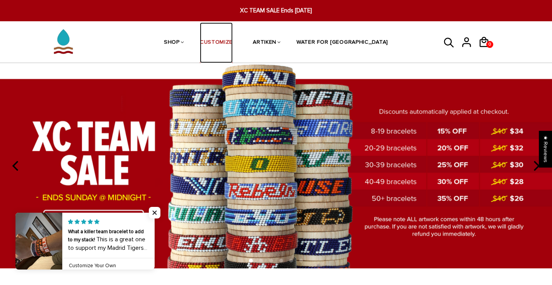 The height and width of the screenshot is (285, 552). I want to click on div: Click to open Judge.me floating reviews tab, so click(546, 149).